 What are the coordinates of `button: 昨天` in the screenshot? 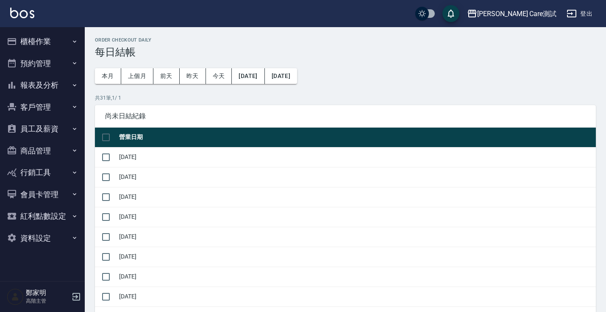 It's located at (193, 76).